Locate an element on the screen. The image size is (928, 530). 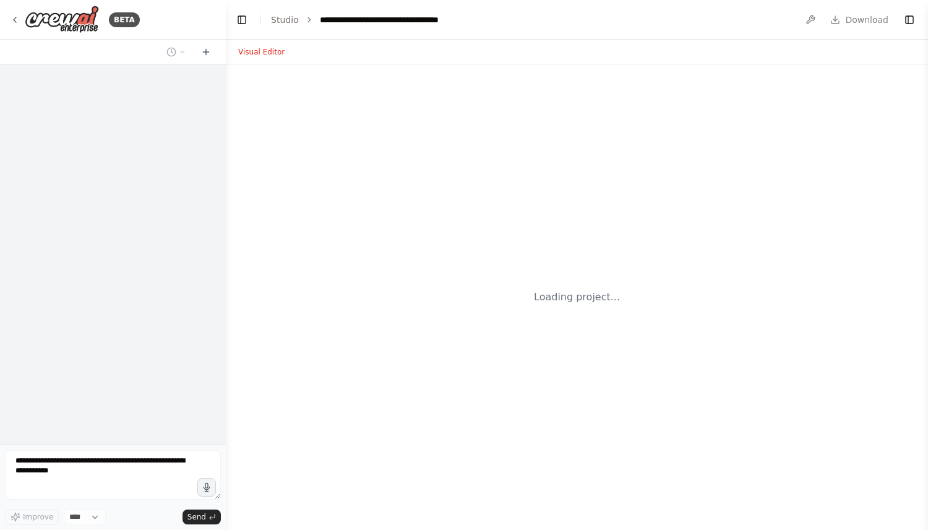
button: Start a new chat is located at coordinates (206, 52).